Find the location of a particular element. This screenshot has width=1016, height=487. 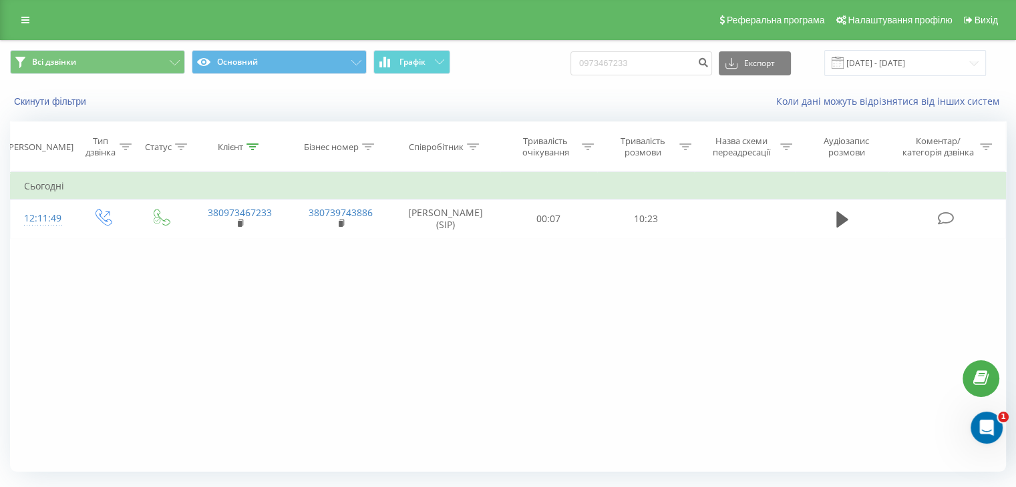

span: Всі дзвінки is located at coordinates (54, 62).